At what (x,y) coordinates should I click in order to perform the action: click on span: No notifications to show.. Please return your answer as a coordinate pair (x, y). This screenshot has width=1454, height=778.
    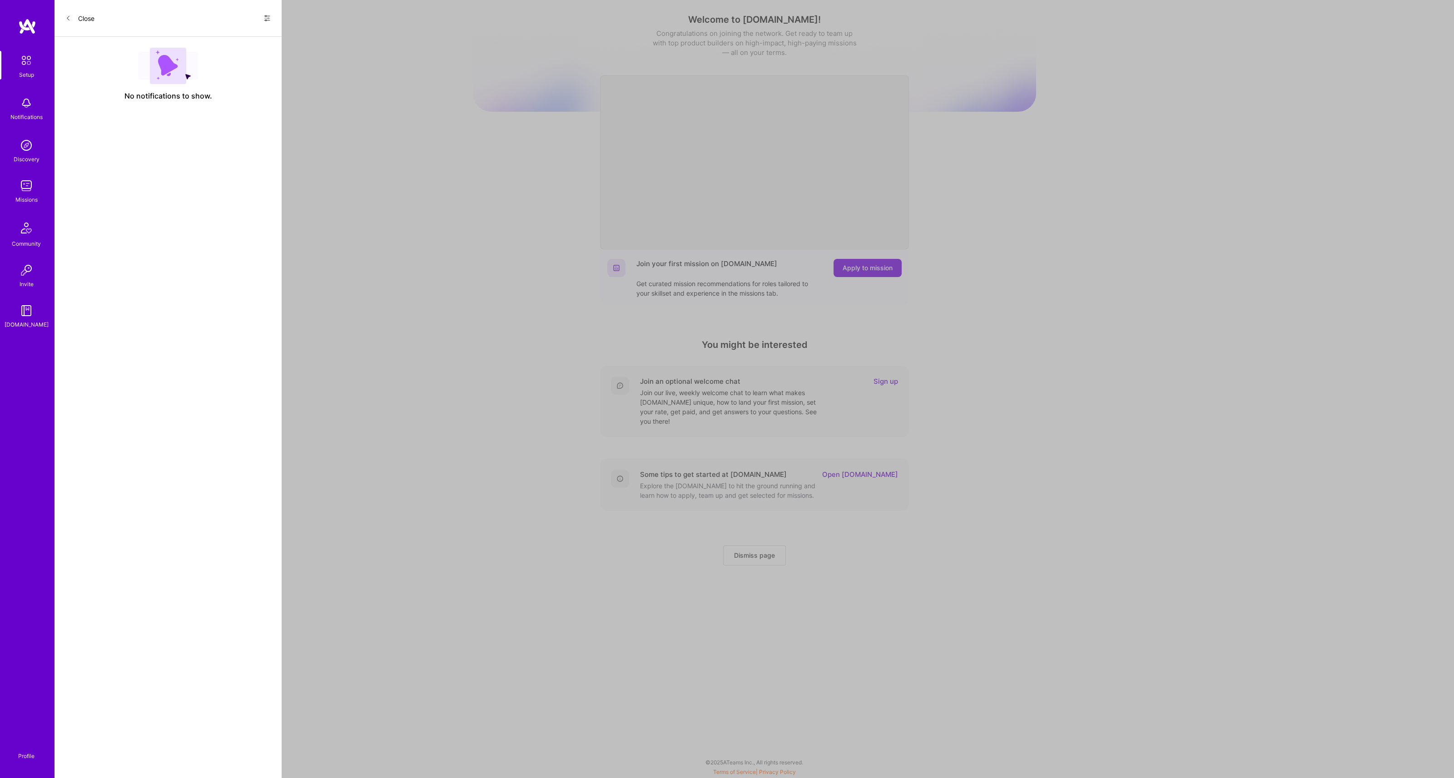
    Looking at the image, I should click on (168, 96).